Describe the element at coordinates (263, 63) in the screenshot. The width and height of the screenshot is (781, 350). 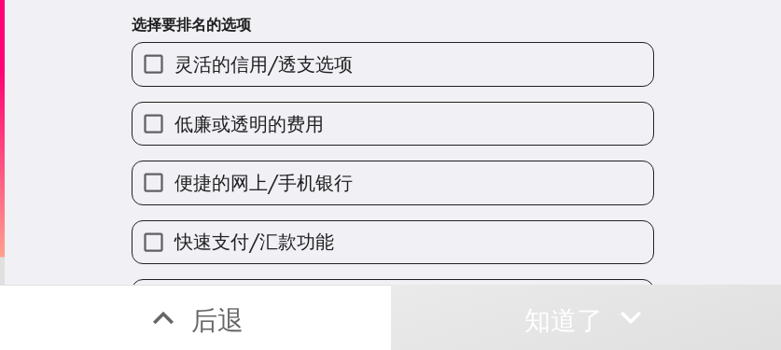
I see `font: 灵活的信用/透支选项` at that location.